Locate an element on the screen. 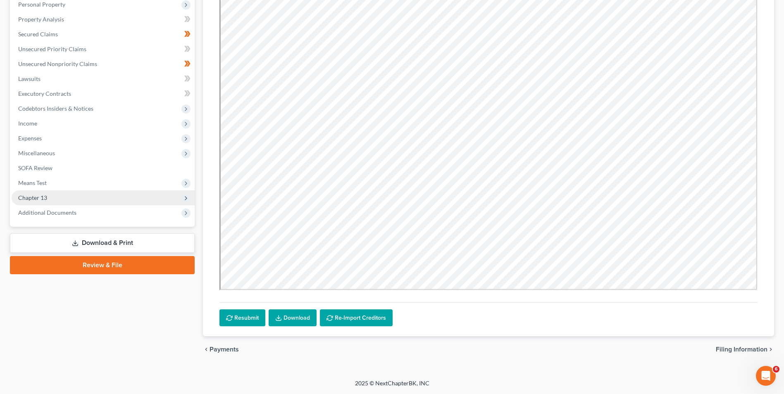  button: Filing Information chevron_right is located at coordinates (745, 350).